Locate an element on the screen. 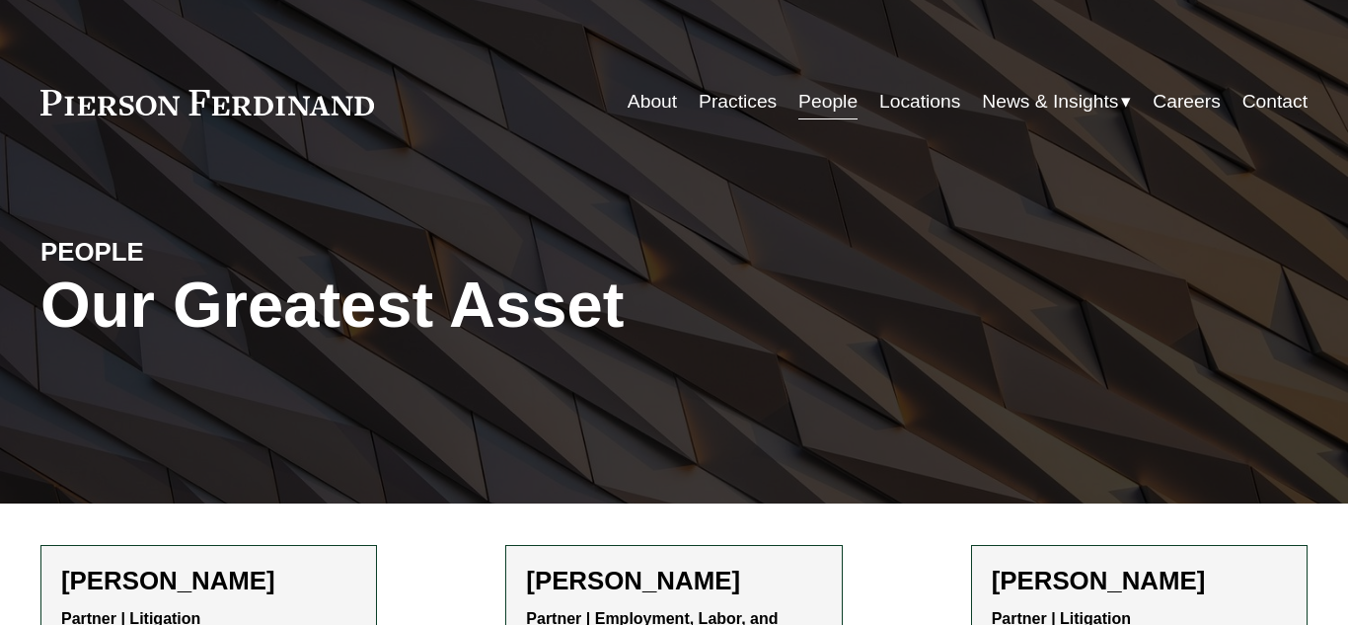  span: News & Insights is located at coordinates (1050, 102).